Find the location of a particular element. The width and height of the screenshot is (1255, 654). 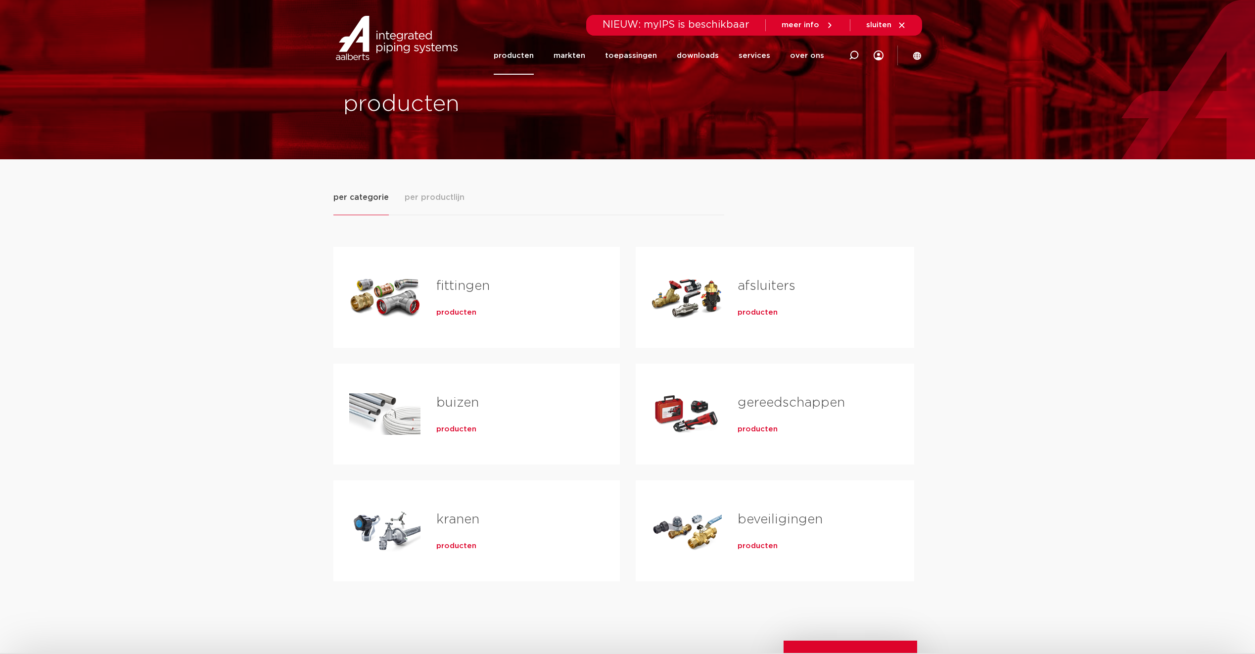

div: Tabs. Open items met enter of spatie, sluit af met escape en navigeer met de pijltoetsen. is located at coordinates (628, 394).